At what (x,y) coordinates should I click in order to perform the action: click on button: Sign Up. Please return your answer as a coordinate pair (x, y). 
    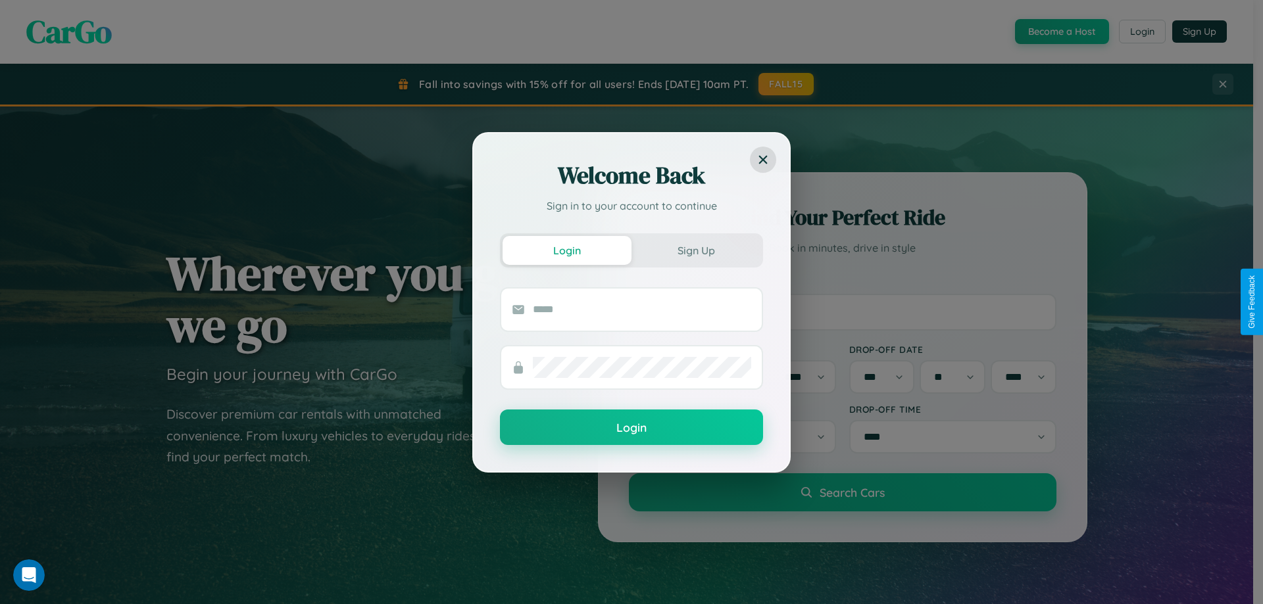
    Looking at the image, I should click on (696, 251).